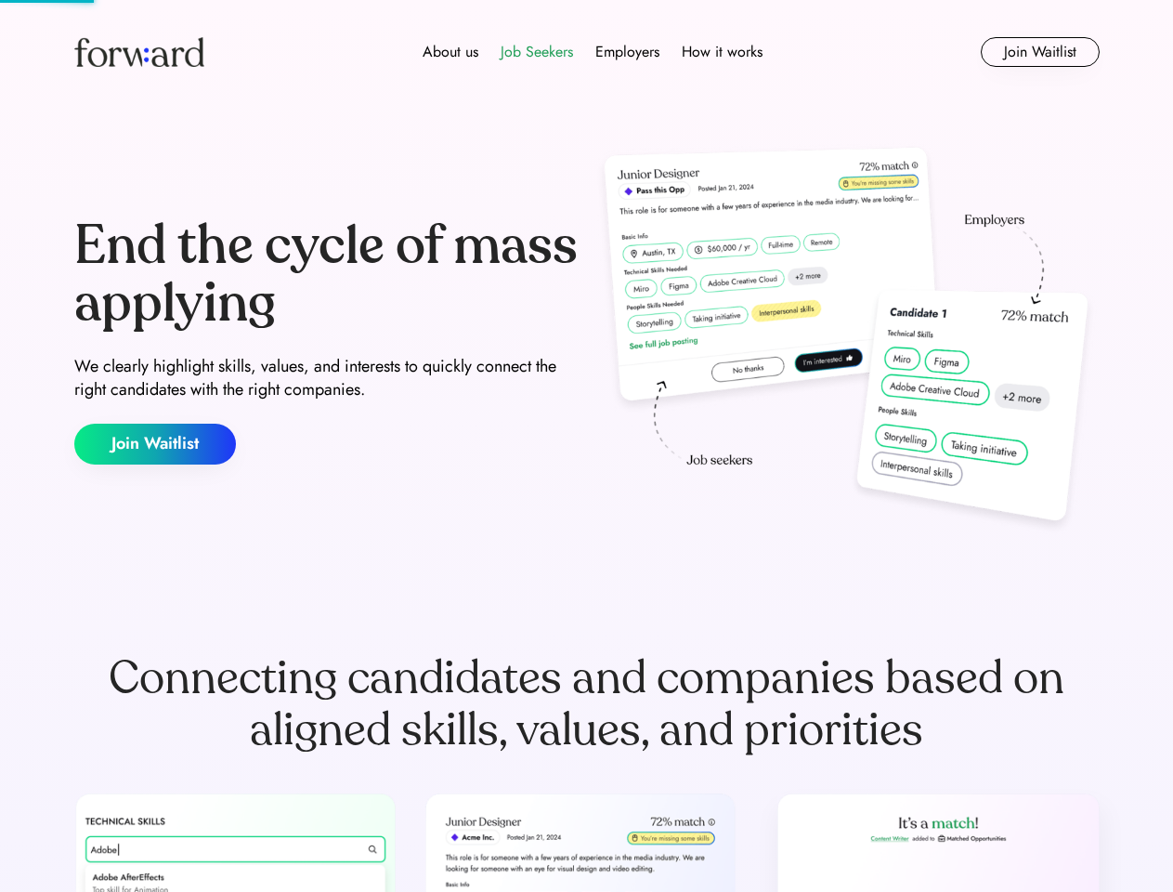  I want to click on div: Job Seekers, so click(537, 52).